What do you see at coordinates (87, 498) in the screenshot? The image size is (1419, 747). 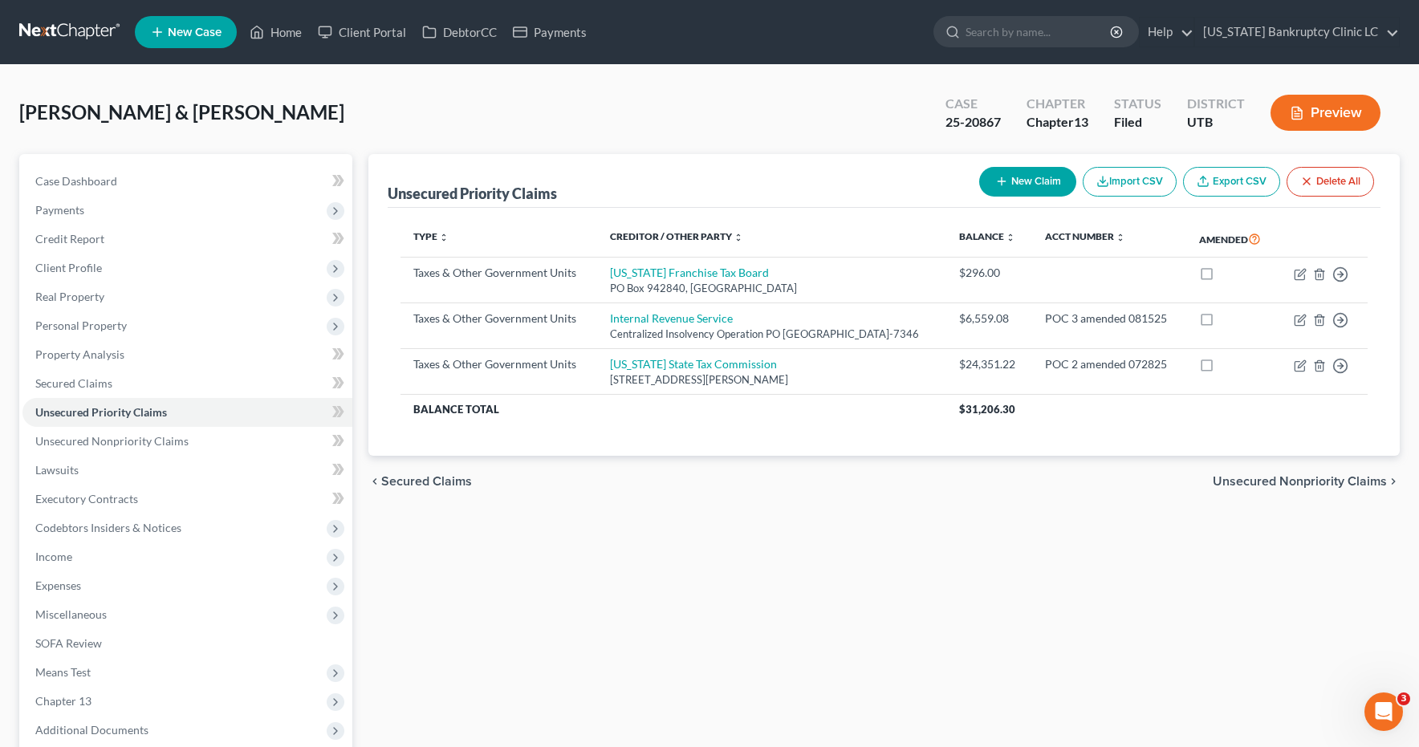 I see `span: Executory Contracts` at bounding box center [87, 498].